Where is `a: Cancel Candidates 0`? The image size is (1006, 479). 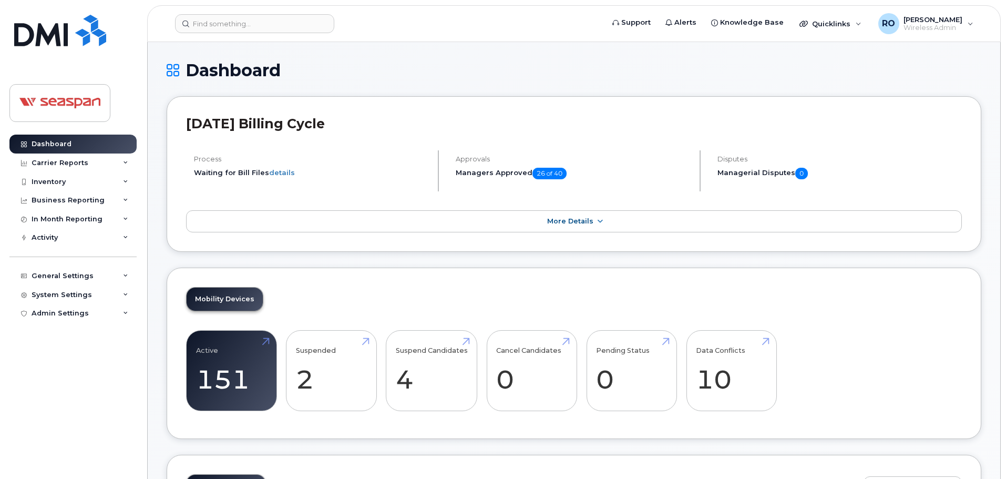
a: Cancel Candidates 0 is located at coordinates (532, 371).